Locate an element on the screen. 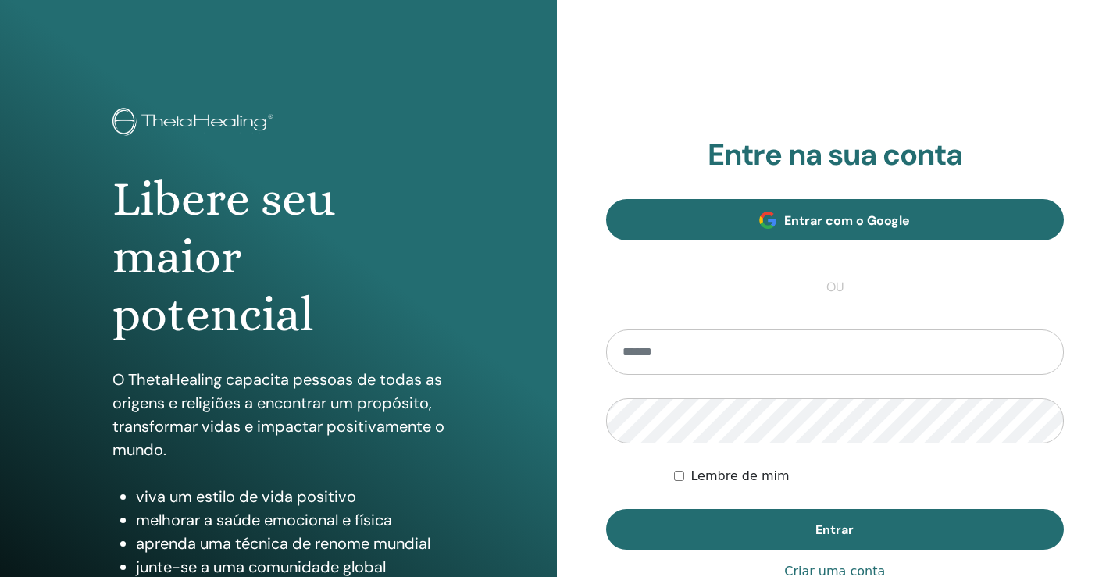 The width and height of the screenshot is (1113, 577). a: Entrar com o Google is located at coordinates (835, 219).